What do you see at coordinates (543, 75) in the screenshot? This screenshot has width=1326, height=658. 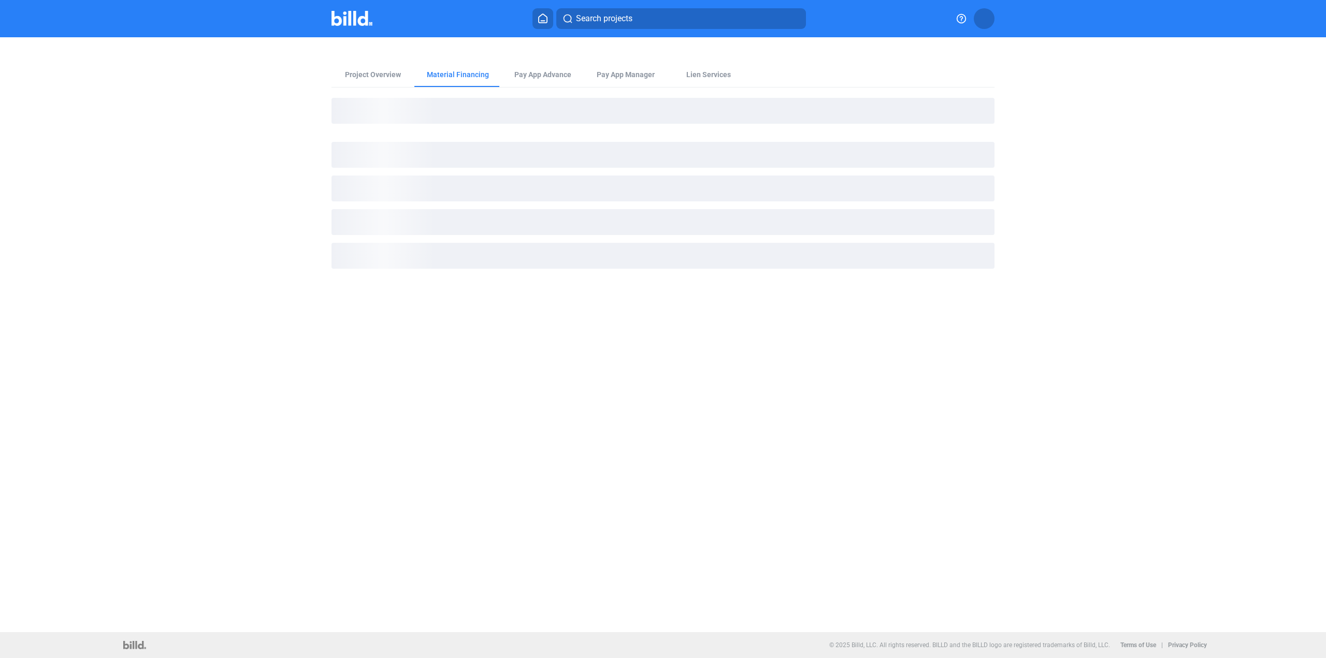 I see `div: Pay App Advance` at bounding box center [543, 75].